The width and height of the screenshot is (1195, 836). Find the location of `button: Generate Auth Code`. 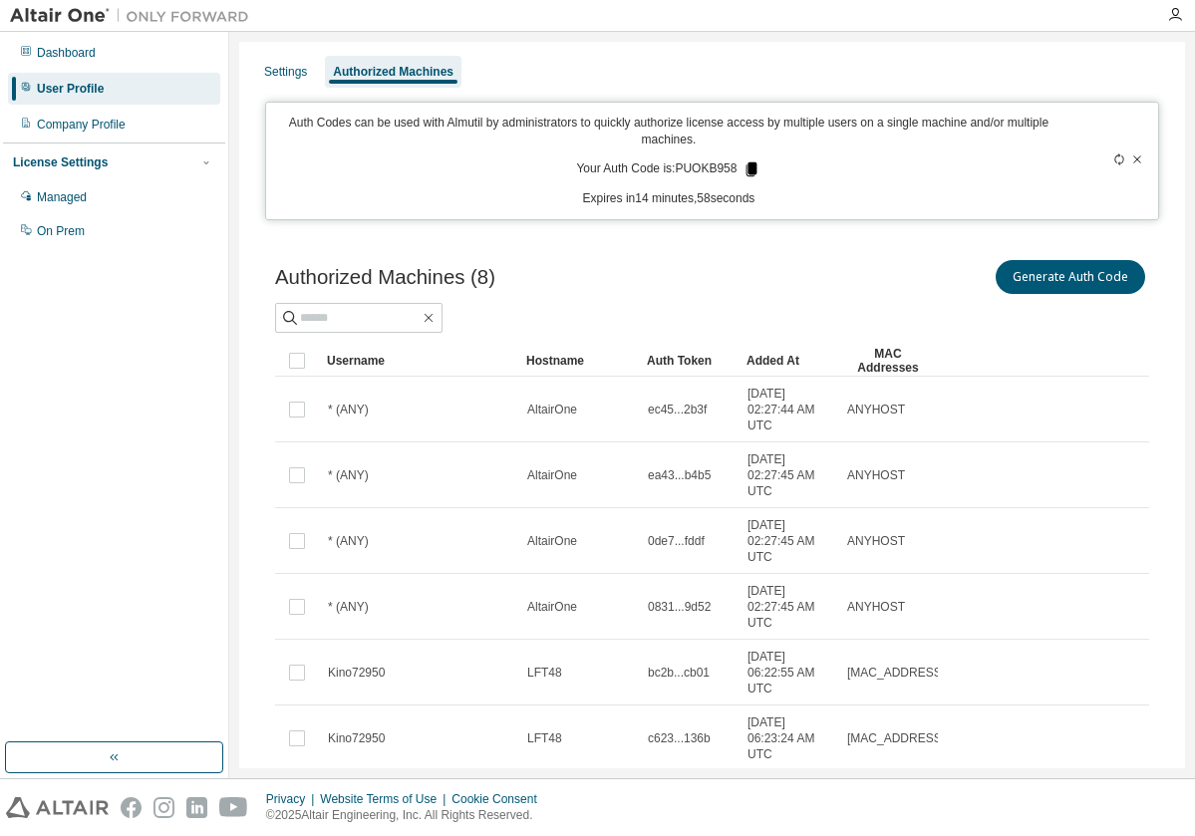

button: Generate Auth Code is located at coordinates (1071, 277).